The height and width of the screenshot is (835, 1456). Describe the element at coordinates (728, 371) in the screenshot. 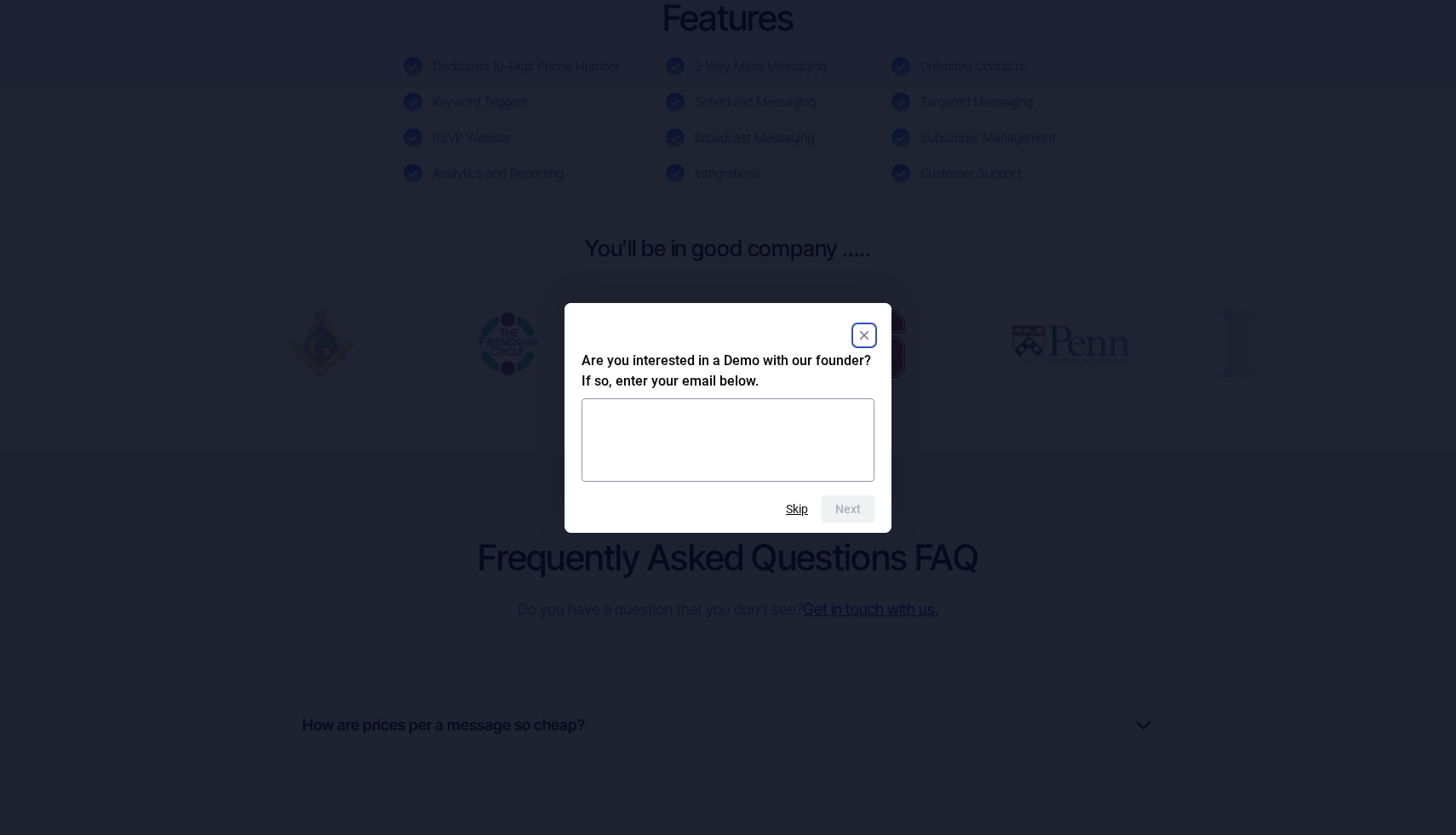

I see `h2: Are you interested in a Demo with our founder? If so, enter your email below.` at that location.